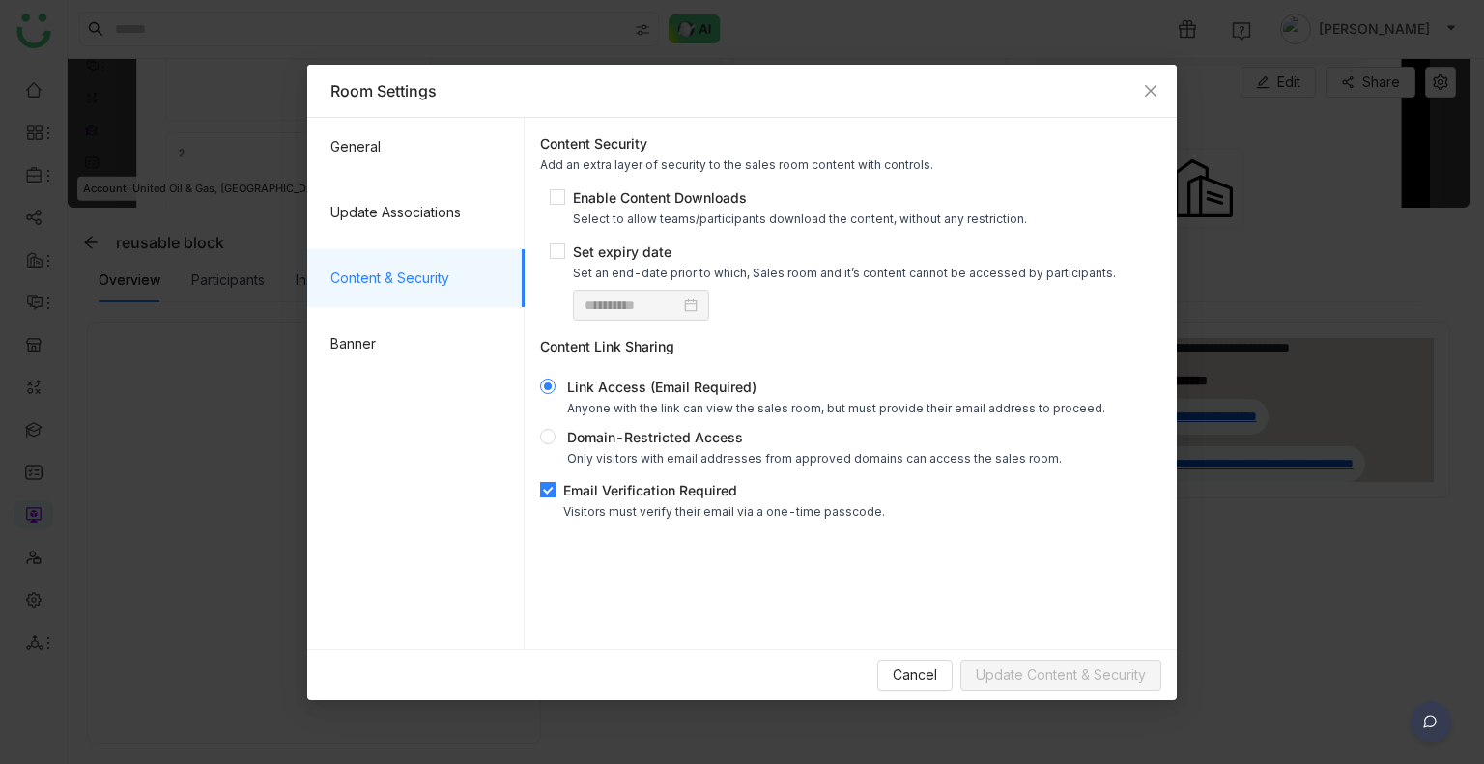 This screenshot has height=764, width=1484. Describe the element at coordinates (419, 344) in the screenshot. I see `span: Banner` at that location.